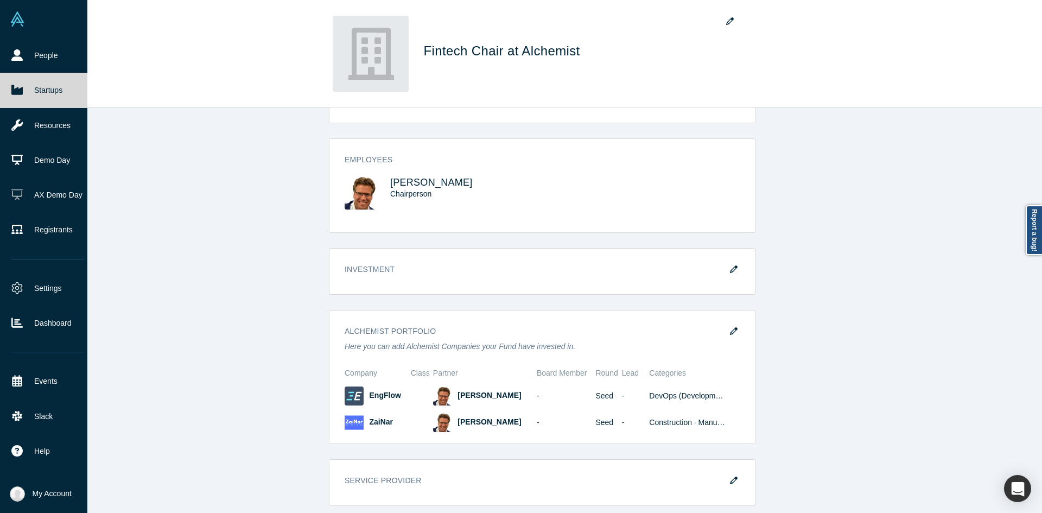 The height and width of the screenshot is (513, 1042). I want to click on th: Round, so click(608, 373).